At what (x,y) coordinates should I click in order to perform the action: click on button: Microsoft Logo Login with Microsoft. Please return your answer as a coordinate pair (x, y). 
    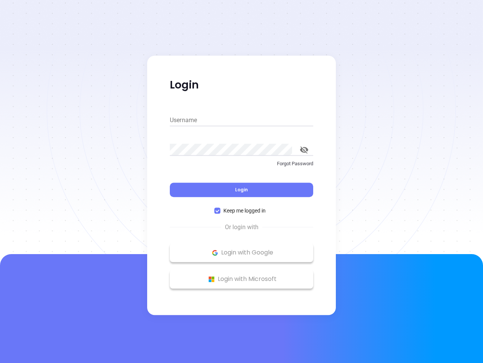
    Looking at the image, I should click on (242, 279).